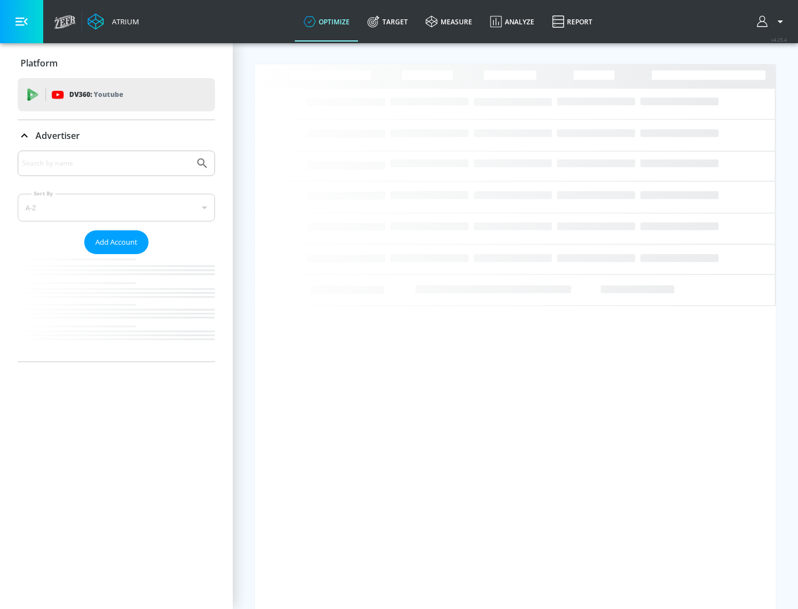  Describe the element at coordinates (43, 193) in the screenshot. I see `label: Sort By` at that location.